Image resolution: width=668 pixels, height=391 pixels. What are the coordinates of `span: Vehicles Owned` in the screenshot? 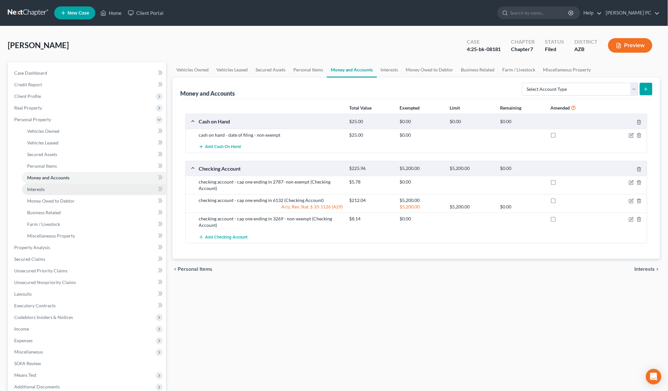 It's located at (43, 131).